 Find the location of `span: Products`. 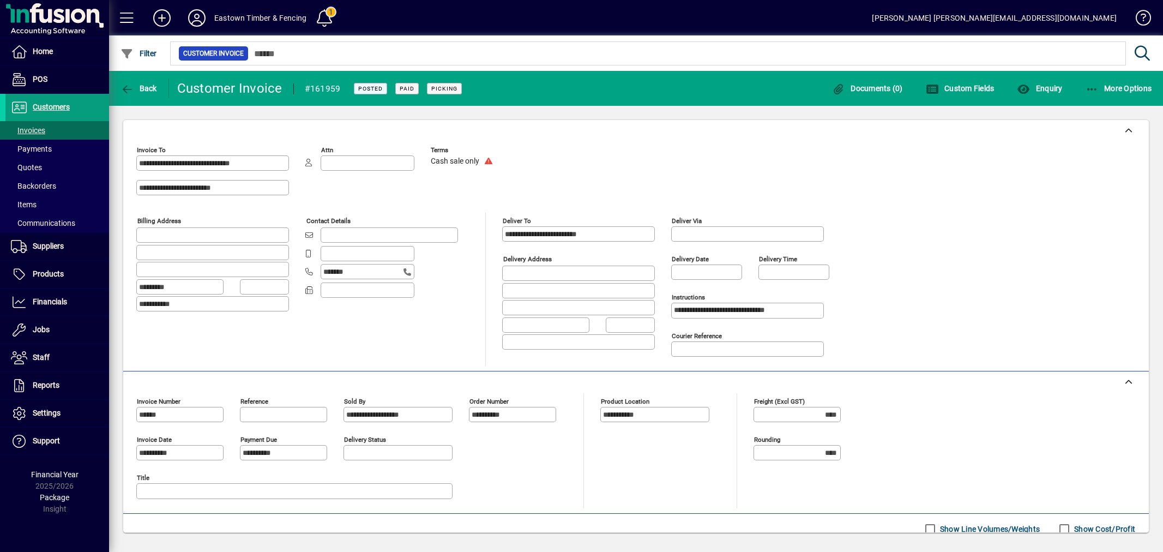

span: Products is located at coordinates (48, 274).